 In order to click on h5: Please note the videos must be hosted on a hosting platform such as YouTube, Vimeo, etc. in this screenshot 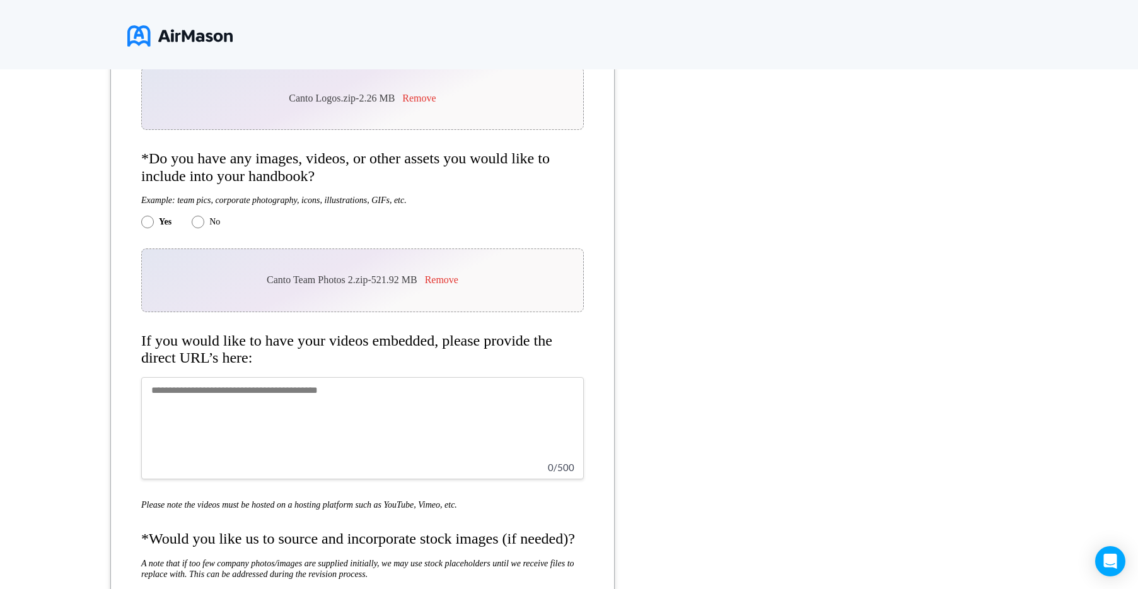, I will do `click(363, 504)`.